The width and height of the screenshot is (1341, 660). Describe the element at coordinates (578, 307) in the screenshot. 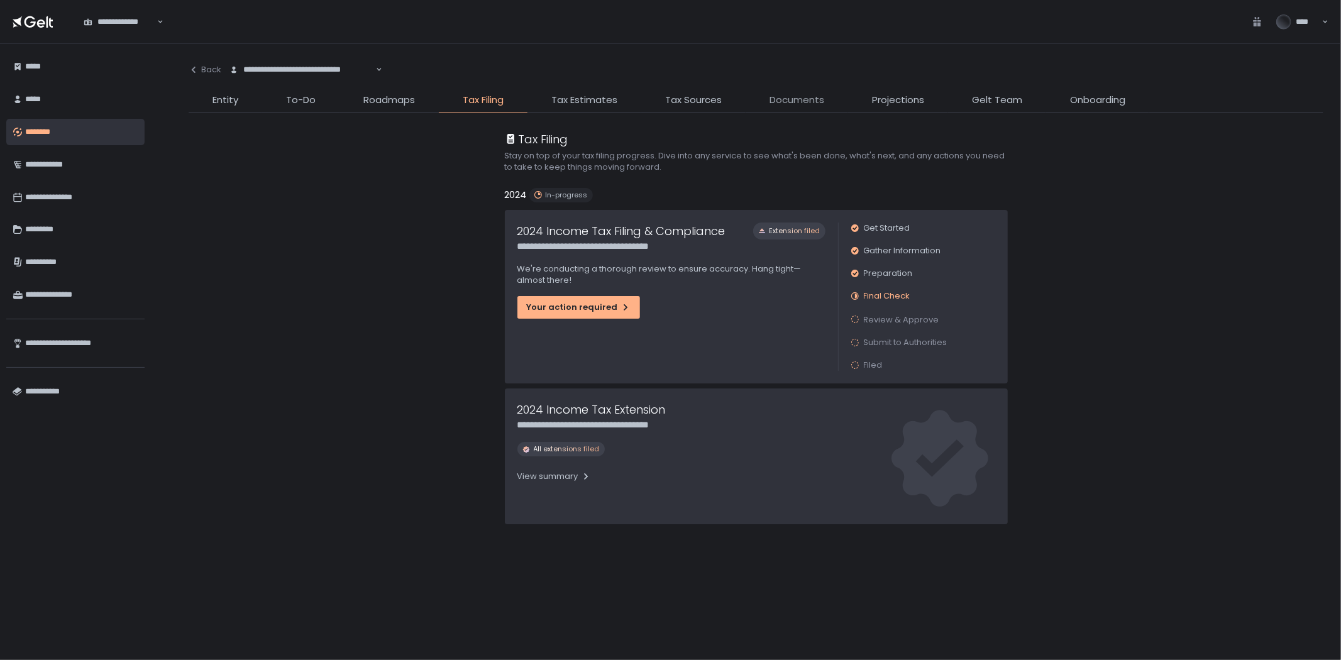

I see `button: Your action required` at that location.